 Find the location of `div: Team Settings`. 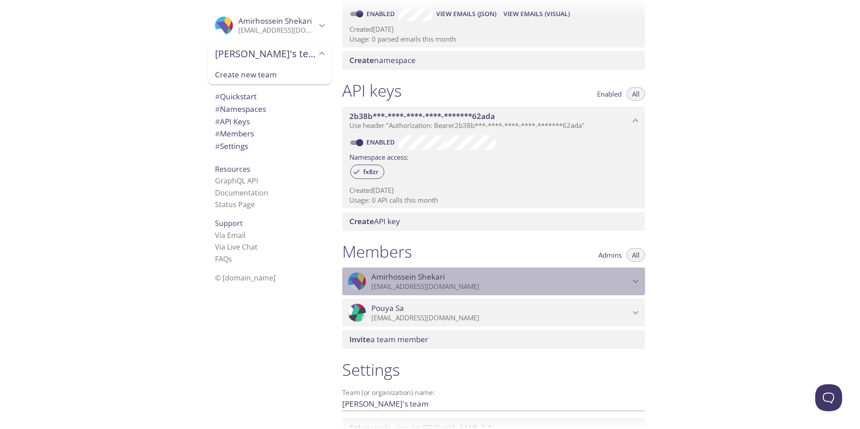

div: Team Settings is located at coordinates (270, 146).